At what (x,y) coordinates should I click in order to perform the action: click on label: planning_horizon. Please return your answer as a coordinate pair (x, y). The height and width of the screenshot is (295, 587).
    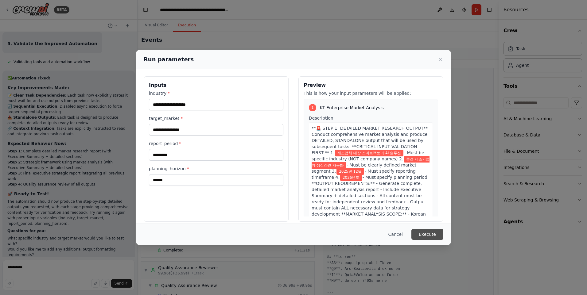
    Looking at the image, I should click on (216, 169).